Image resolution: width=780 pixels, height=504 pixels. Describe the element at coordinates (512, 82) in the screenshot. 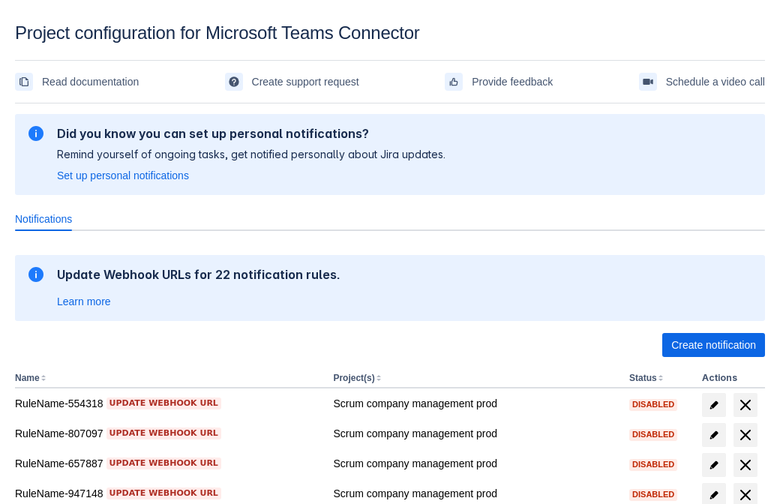

I see `span: Provide feedback` at that location.